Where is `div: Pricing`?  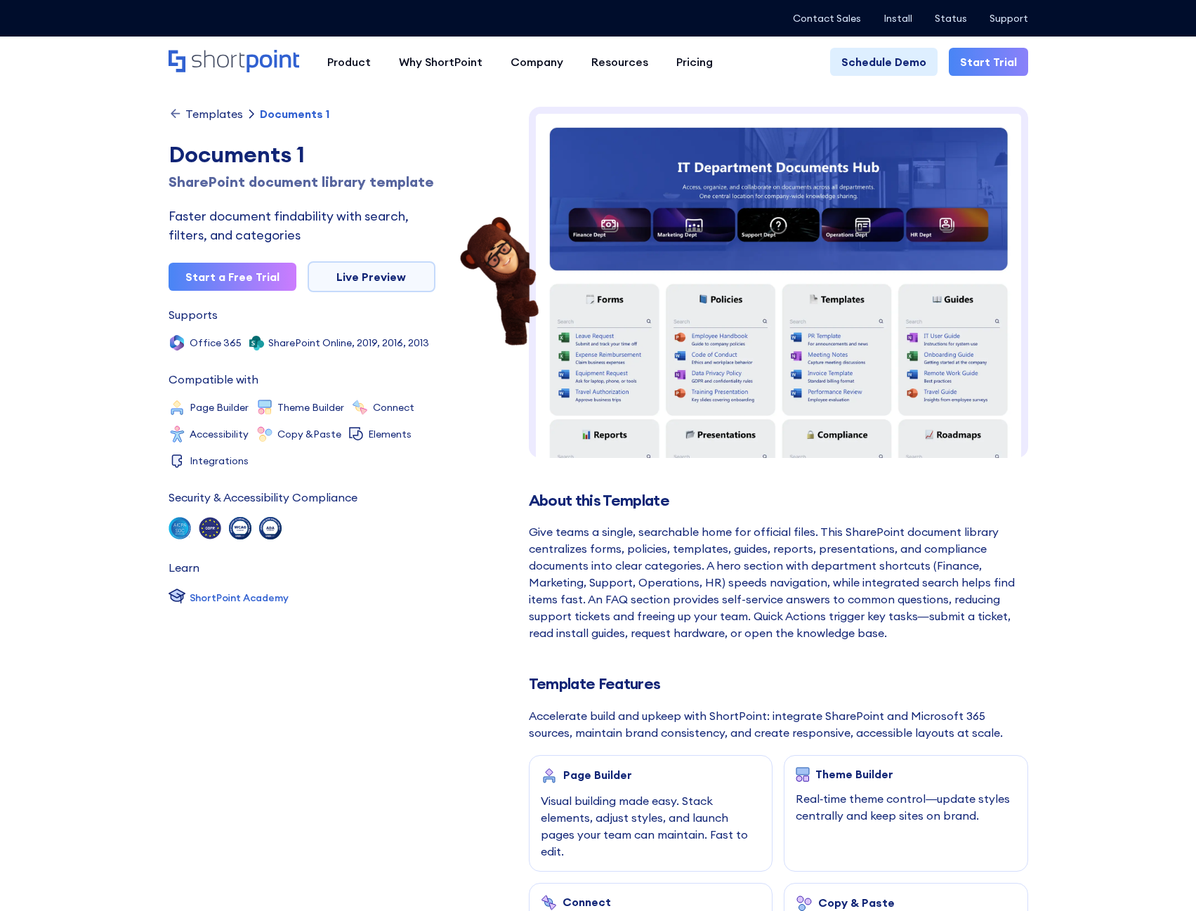
div: Pricing is located at coordinates (694, 62).